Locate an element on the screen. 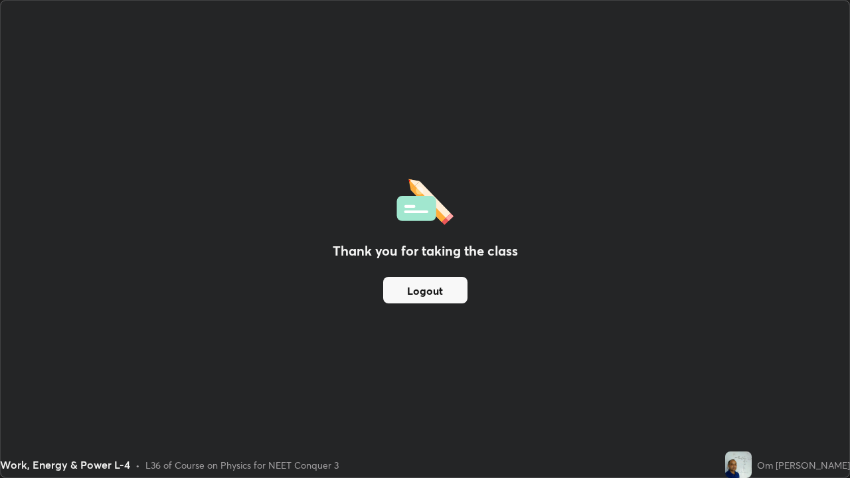 The image size is (850, 478). img: offlineFeedback.1438e8b3.svg is located at coordinates (425, 200).